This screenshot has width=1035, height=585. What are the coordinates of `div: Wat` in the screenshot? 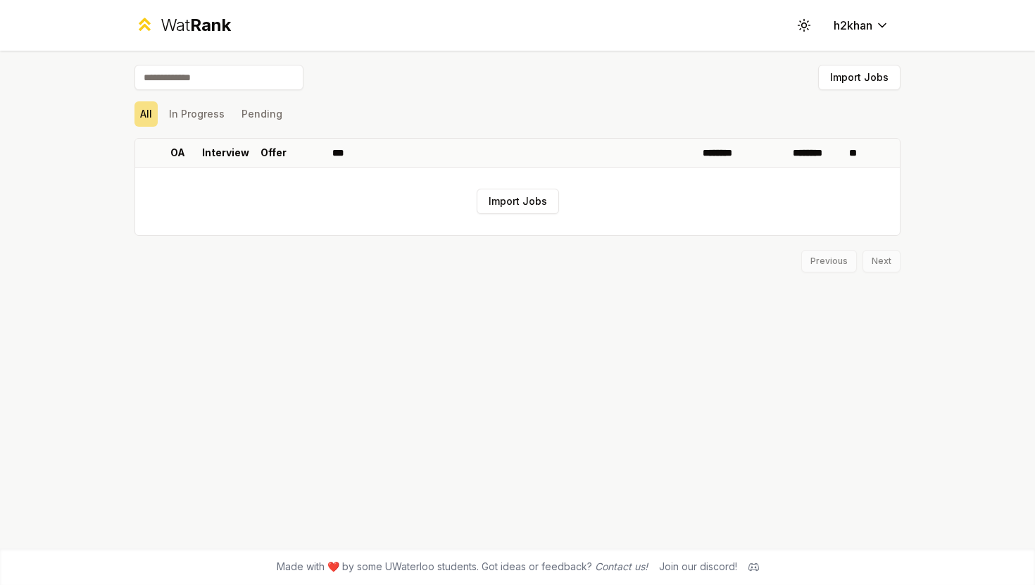 It's located at (196, 25).